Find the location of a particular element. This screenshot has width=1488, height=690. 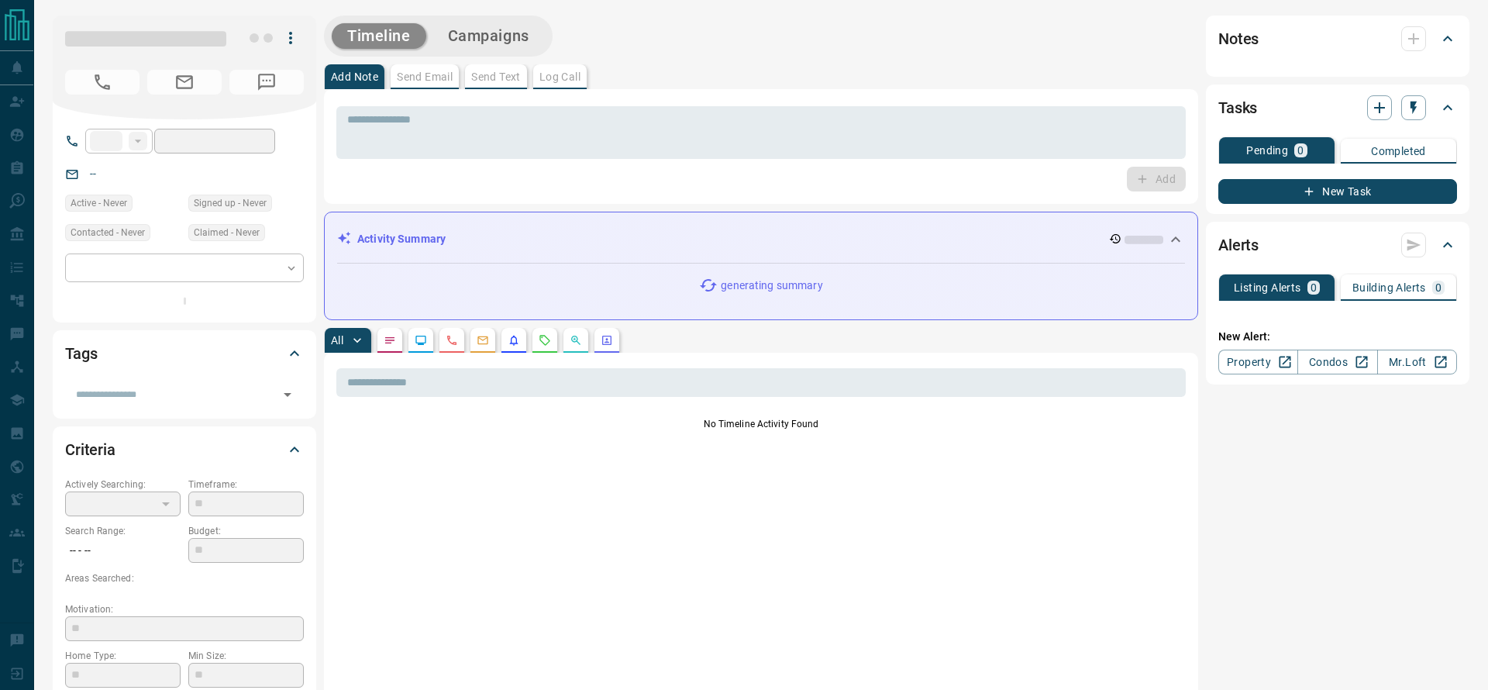

p: Actively Searching: is located at coordinates (122, 484).